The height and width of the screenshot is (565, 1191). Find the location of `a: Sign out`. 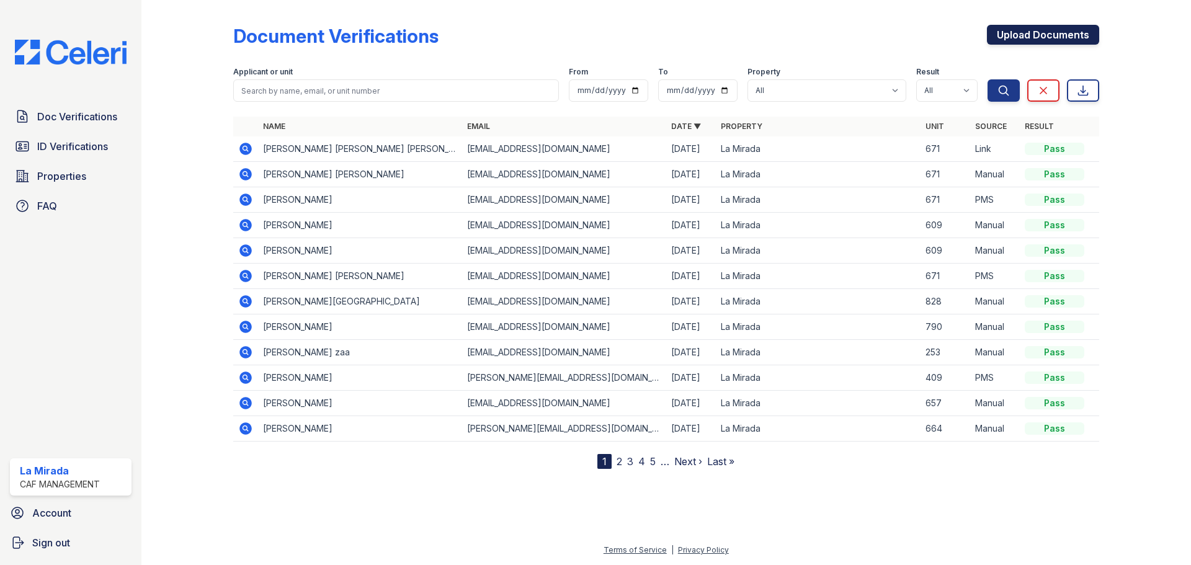

a: Sign out is located at coordinates (71, 543).